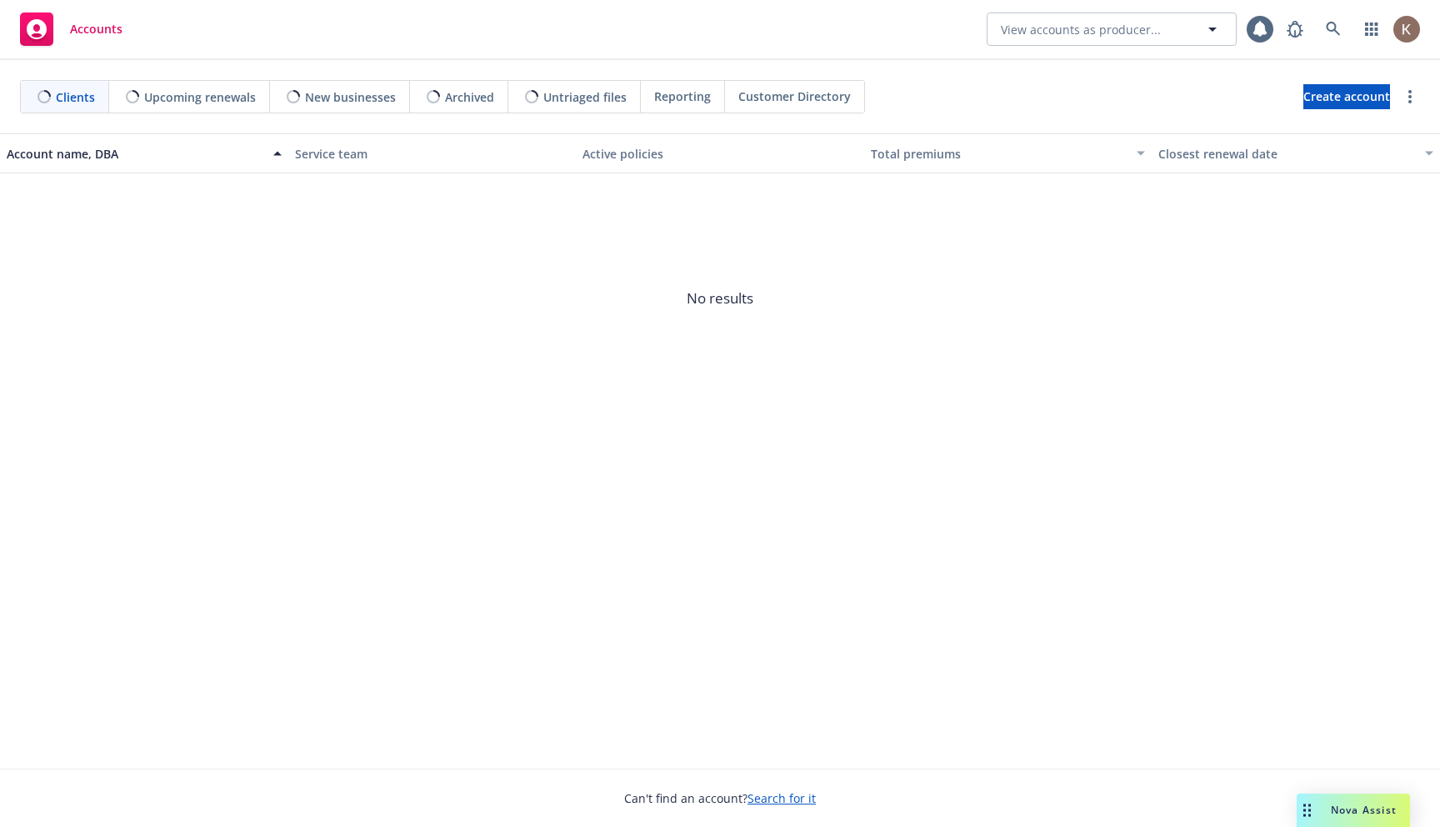 The image size is (1440, 827). Describe the element at coordinates (1009, 153) in the screenshot. I see `button: Total premiums` at that location.